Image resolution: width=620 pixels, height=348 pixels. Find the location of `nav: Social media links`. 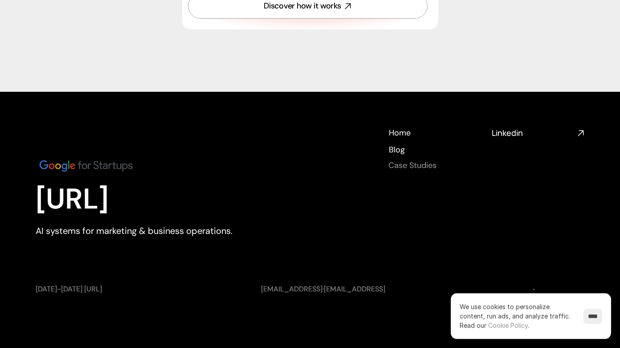

nav: Social media links is located at coordinates (538, 133).